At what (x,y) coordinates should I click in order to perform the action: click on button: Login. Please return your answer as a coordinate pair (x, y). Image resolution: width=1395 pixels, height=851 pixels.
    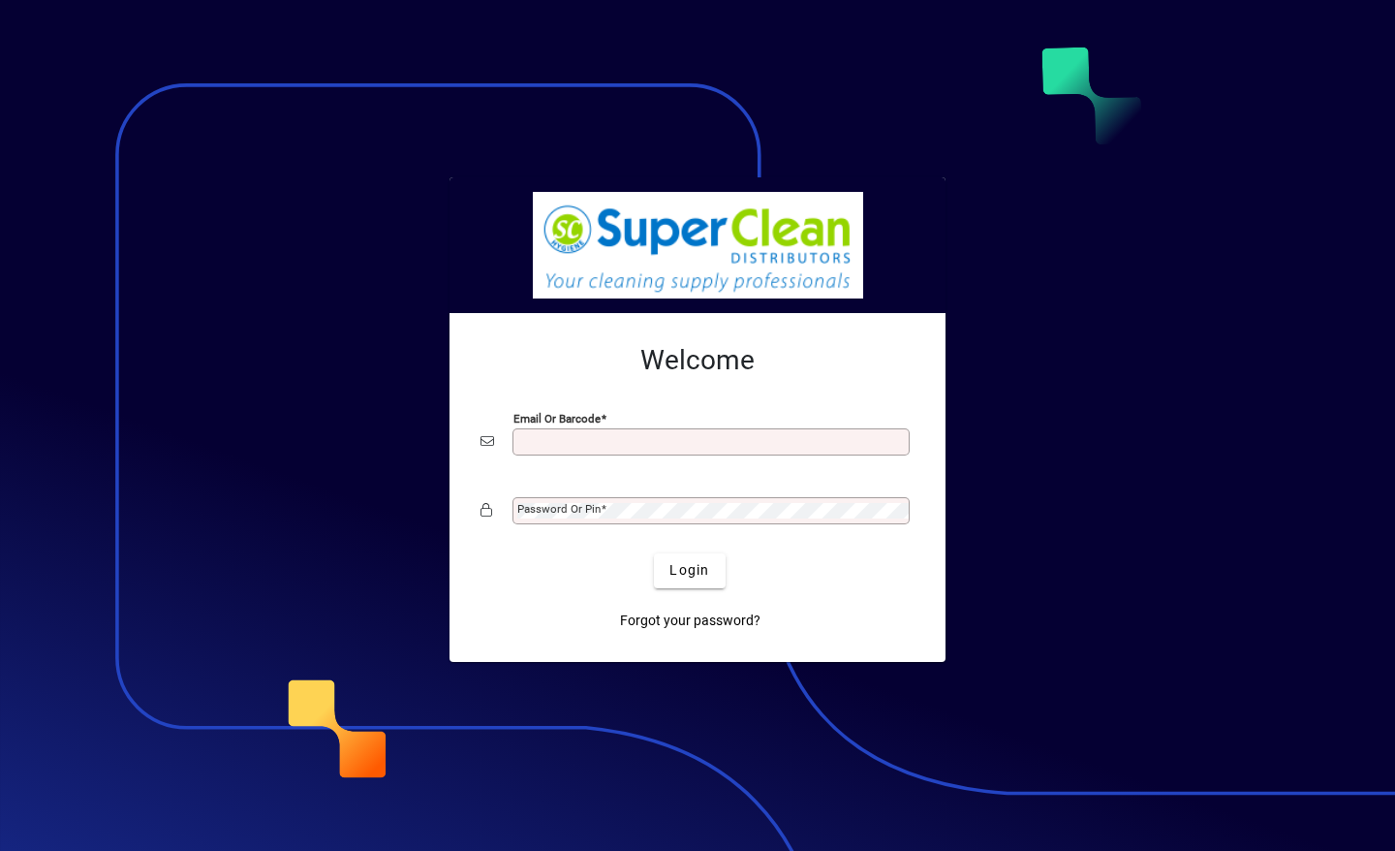
    Looking at the image, I should click on (689, 571).